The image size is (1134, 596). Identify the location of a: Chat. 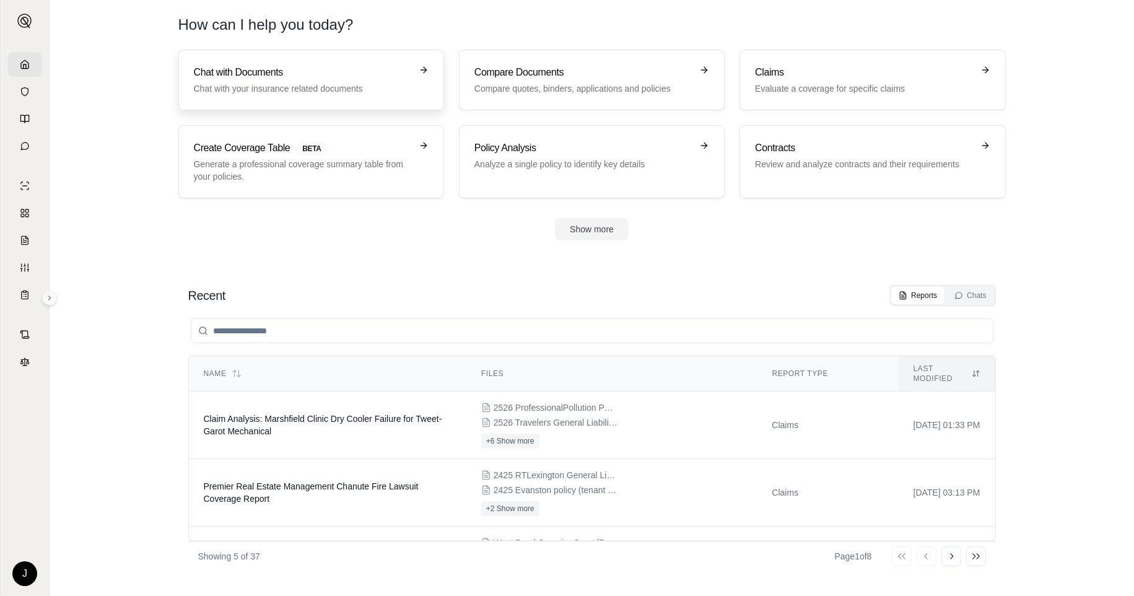
(25, 146).